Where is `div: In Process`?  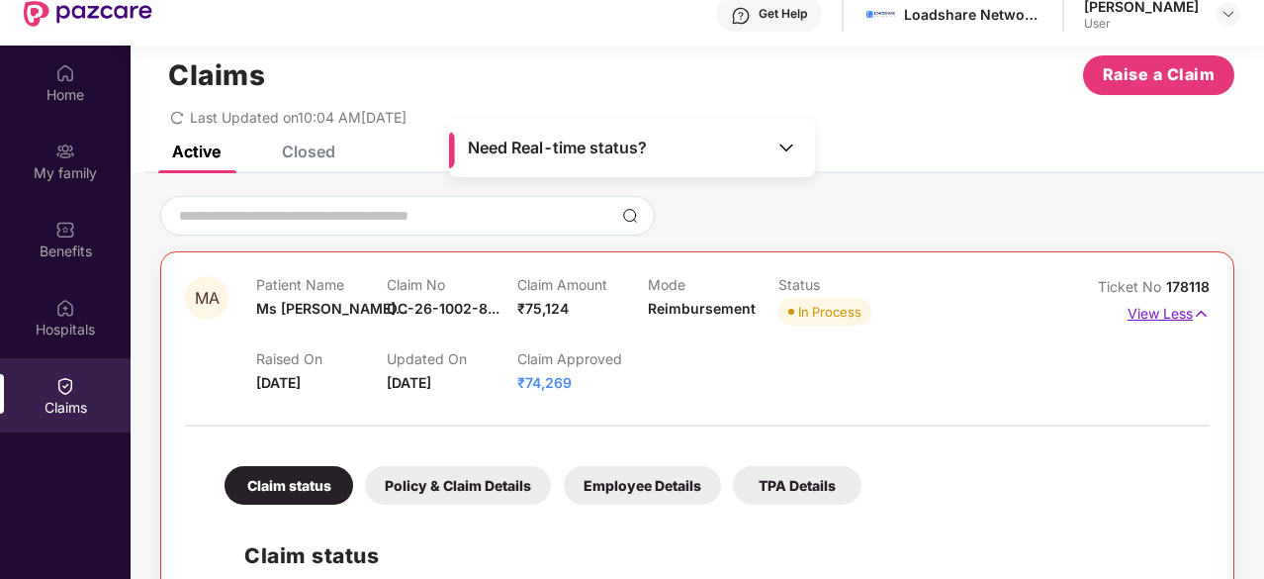
div: In Process is located at coordinates (830, 312).